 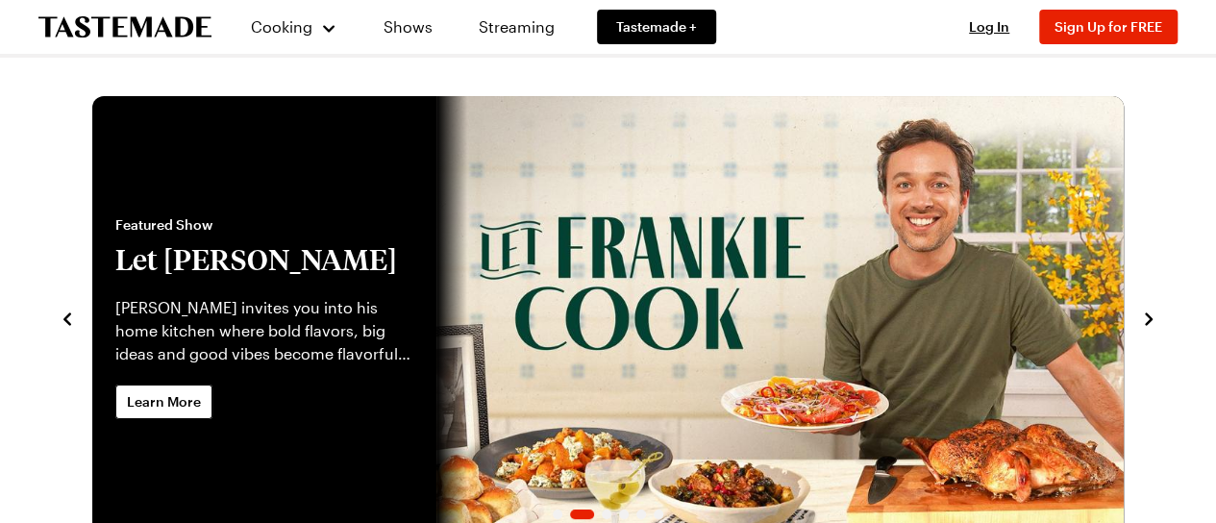 What do you see at coordinates (163, 402) in the screenshot?
I see `a: Learn More` at bounding box center [163, 402].